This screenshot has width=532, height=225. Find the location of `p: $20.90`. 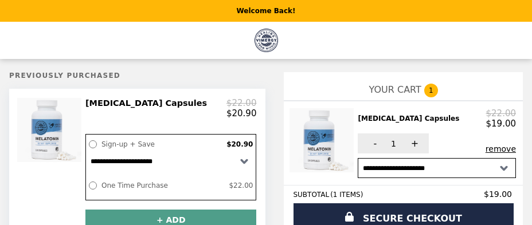

p: $20.90 is located at coordinates (241, 113).